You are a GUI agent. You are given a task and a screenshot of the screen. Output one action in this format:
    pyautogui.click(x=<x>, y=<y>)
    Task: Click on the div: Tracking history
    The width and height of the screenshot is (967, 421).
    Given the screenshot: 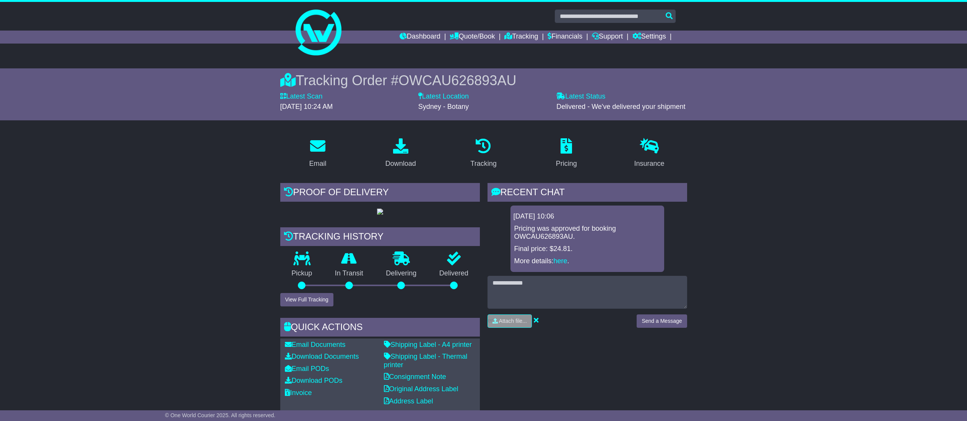 What is the action you would take?
    pyautogui.click(x=380, y=238)
    